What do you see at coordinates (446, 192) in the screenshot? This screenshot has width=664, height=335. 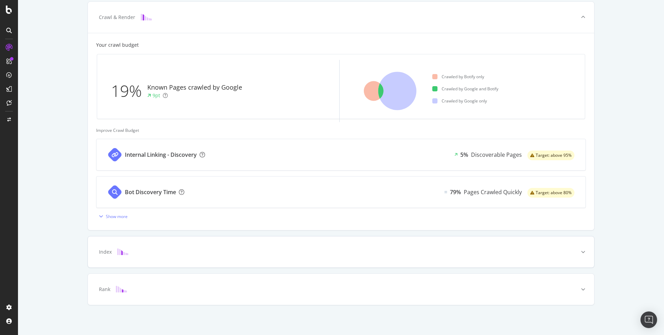 I see `img: Equal` at bounding box center [446, 192].